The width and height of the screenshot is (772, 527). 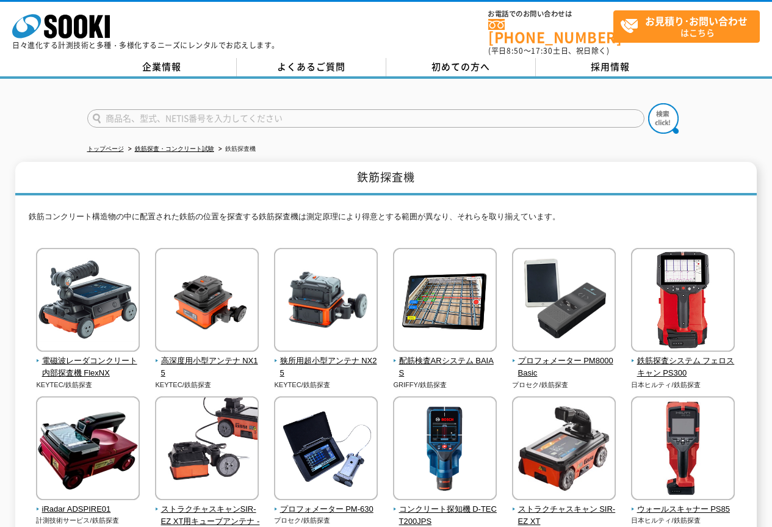 I want to click on img: 鉄筋探査システム フェロスキャン PS300, so click(x=683, y=301).